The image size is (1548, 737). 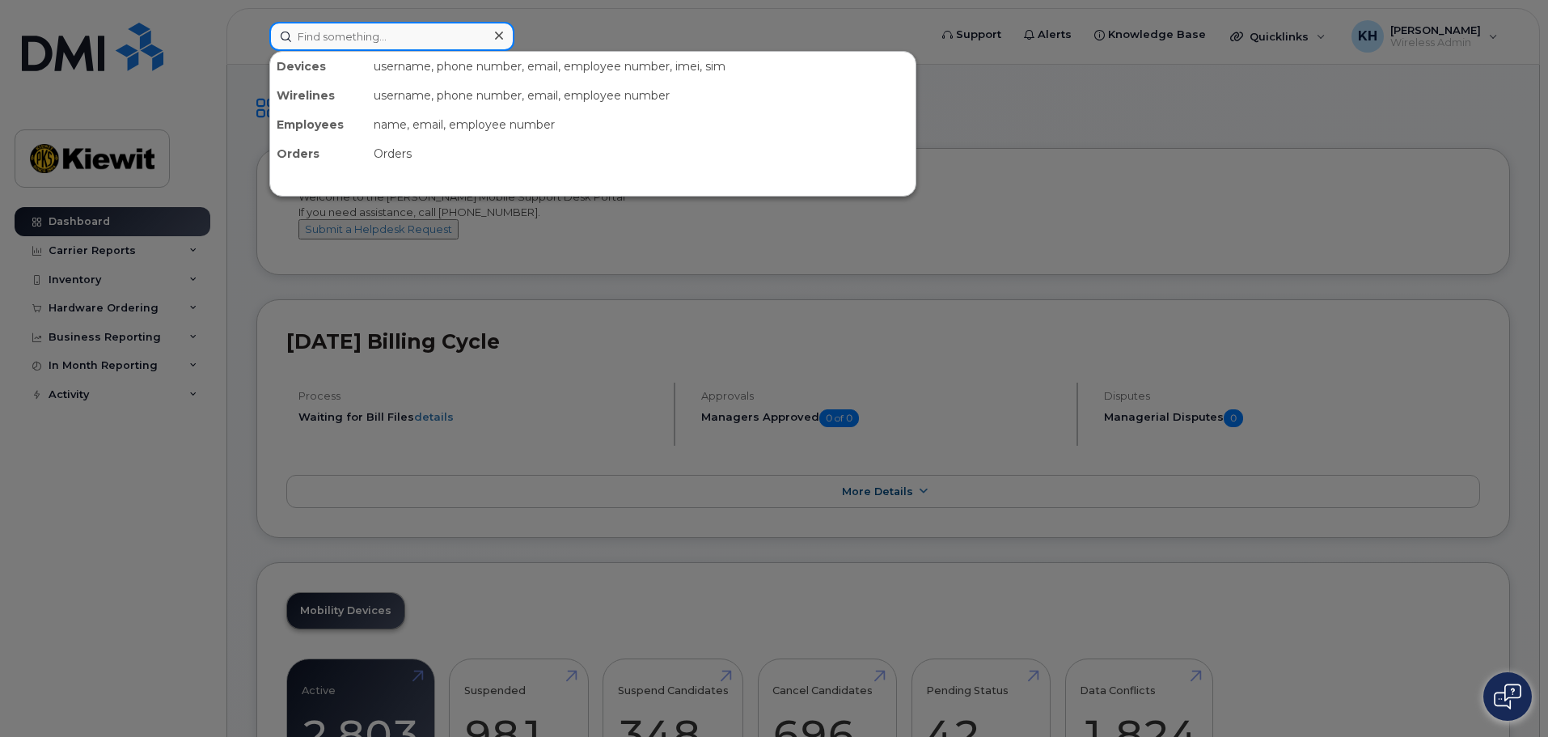 What do you see at coordinates (641, 125) in the screenshot?
I see `div: name, email, employee number` at bounding box center [641, 125].